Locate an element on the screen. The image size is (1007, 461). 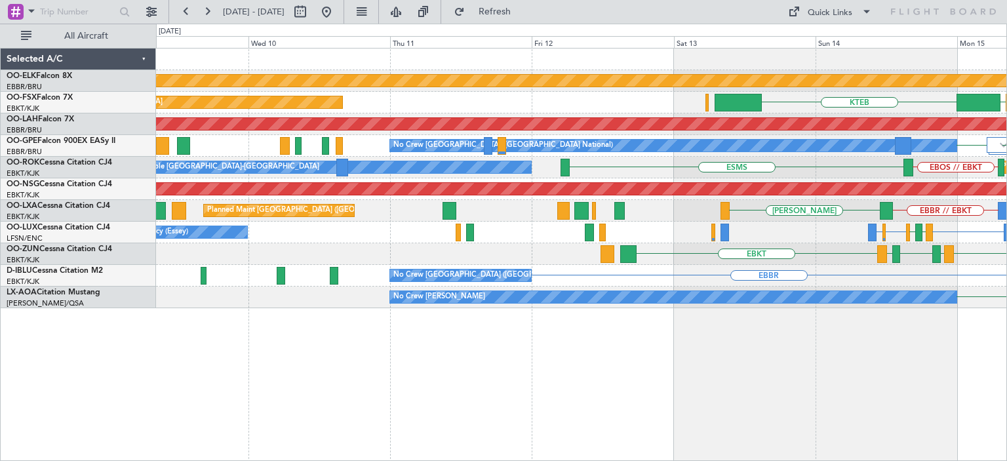
span: OO-NSG is located at coordinates (23, 184).